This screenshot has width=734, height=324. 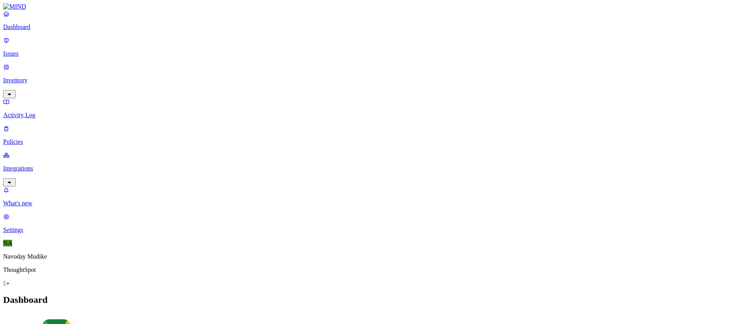 What do you see at coordinates (367, 168) in the screenshot?
I see `a: Integrations` at bounding box center [367, 168].